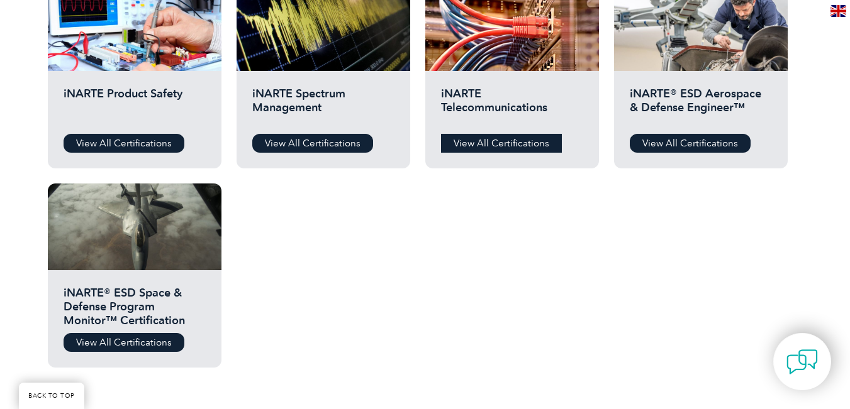 This screenshot has width=850, height=409. I want to click on h2: iNARTE Spectrum Management, so click(323, 106).